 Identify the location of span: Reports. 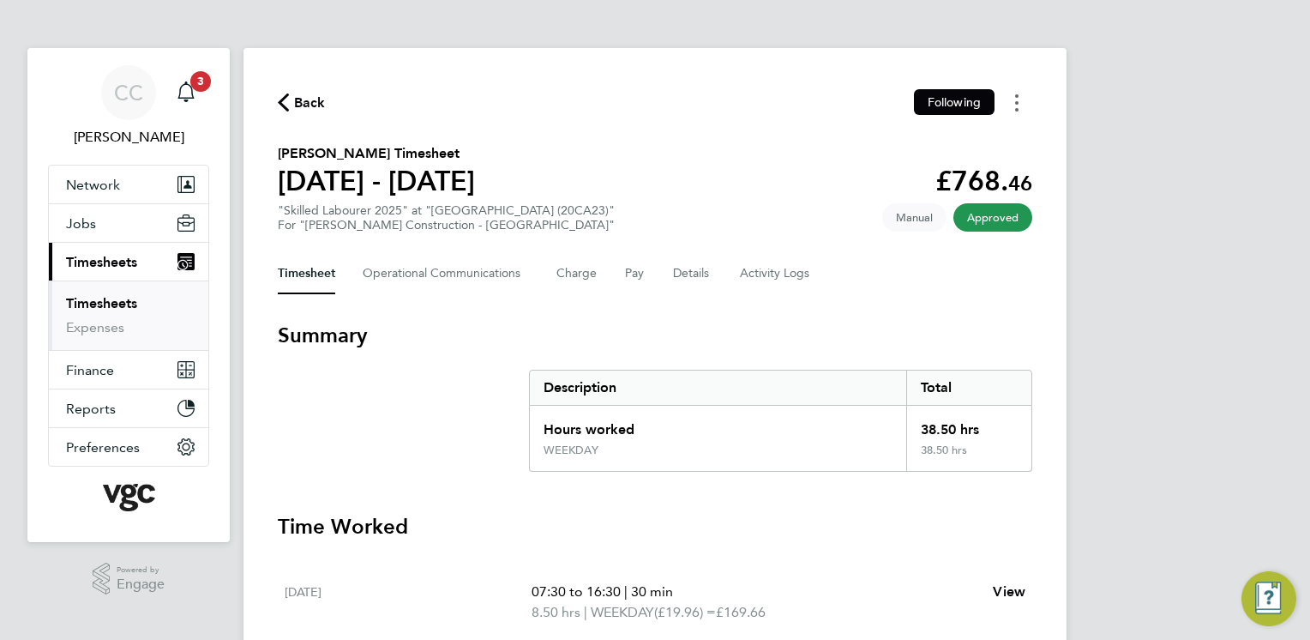
(91, 408).